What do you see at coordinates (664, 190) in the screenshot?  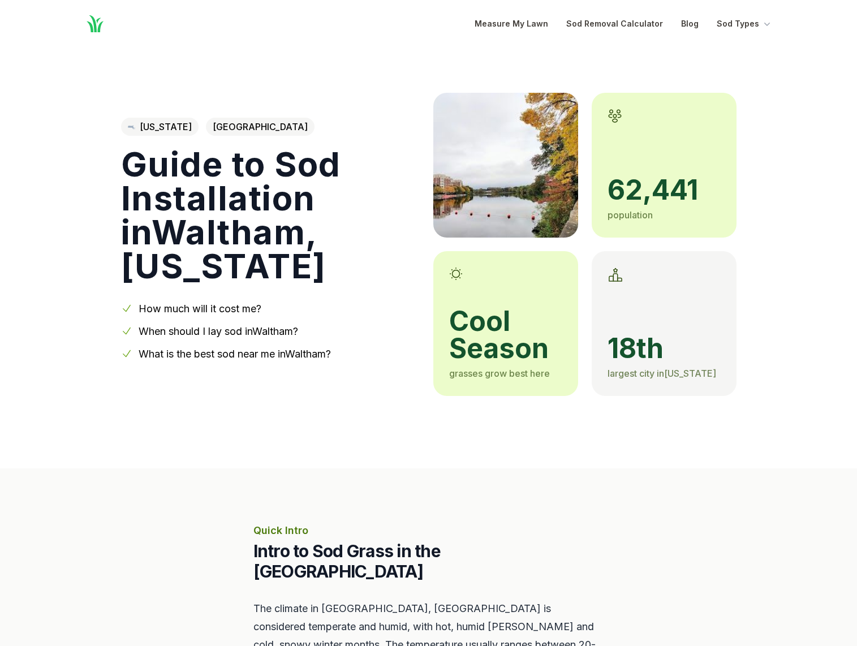 I see `span: 62,441` at bounding box center [664, 190].